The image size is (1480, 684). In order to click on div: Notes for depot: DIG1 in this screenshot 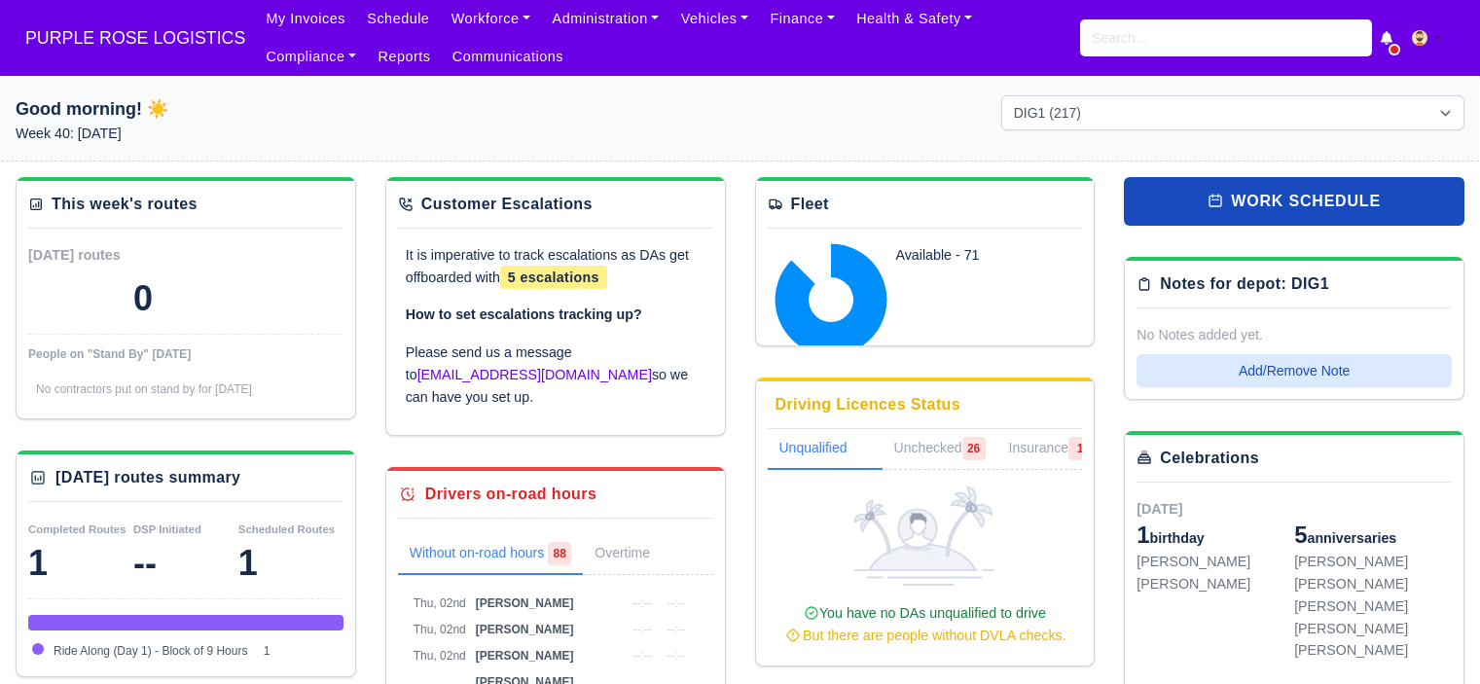, I will do `click(1245, 284)`.